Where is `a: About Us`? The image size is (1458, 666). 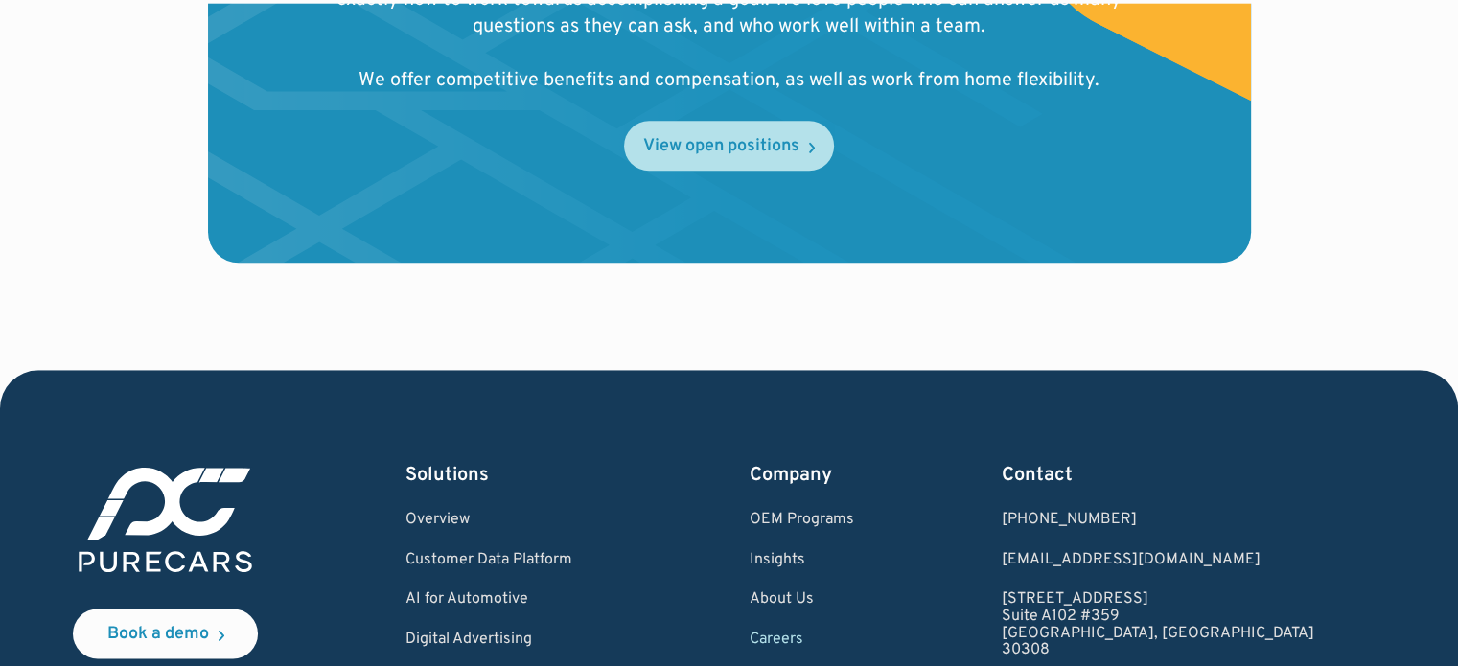
a: About Us is located at coordinates (801, 600).